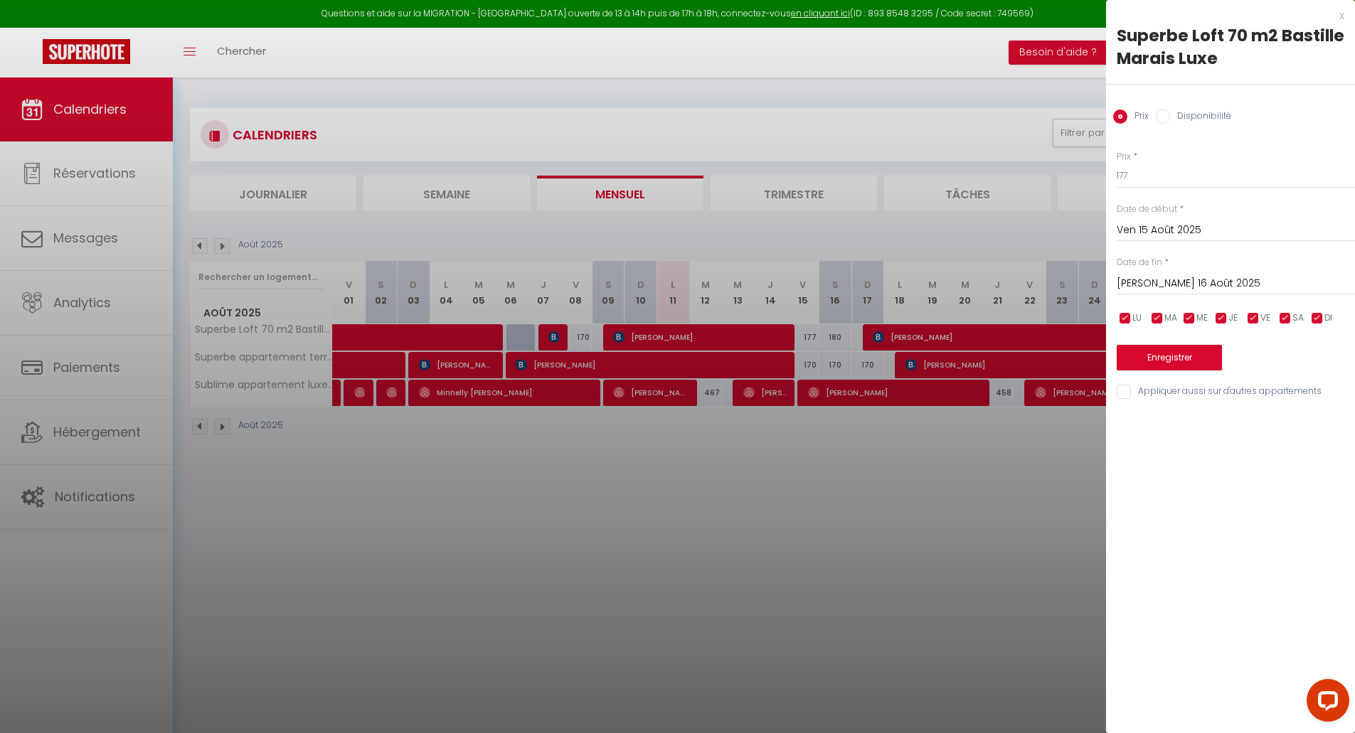 This screenshot has width=1355, height=733. Describe the element at coordinates (1225, 16) in the screenshot. I see `div: x` at that location.